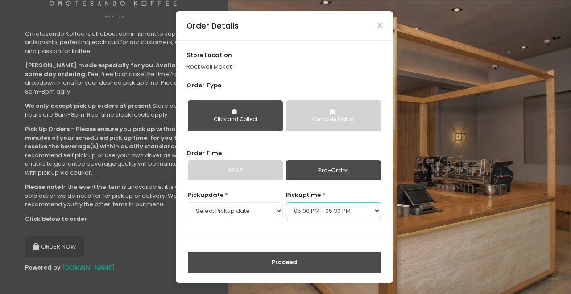  Describe the element at coordinates (235, 171) in the screenshot. I see `a: ASAP` at that location.